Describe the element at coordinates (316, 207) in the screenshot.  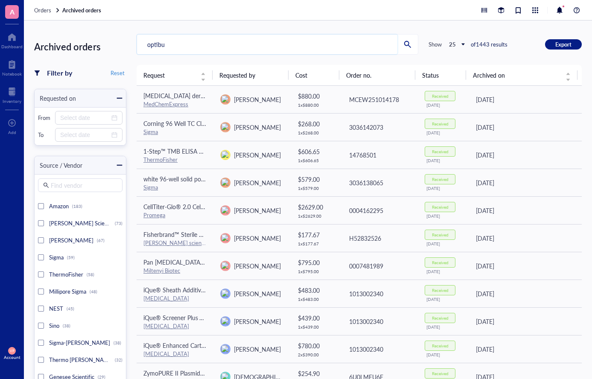
I see `div: $ 2629.00` at that location.